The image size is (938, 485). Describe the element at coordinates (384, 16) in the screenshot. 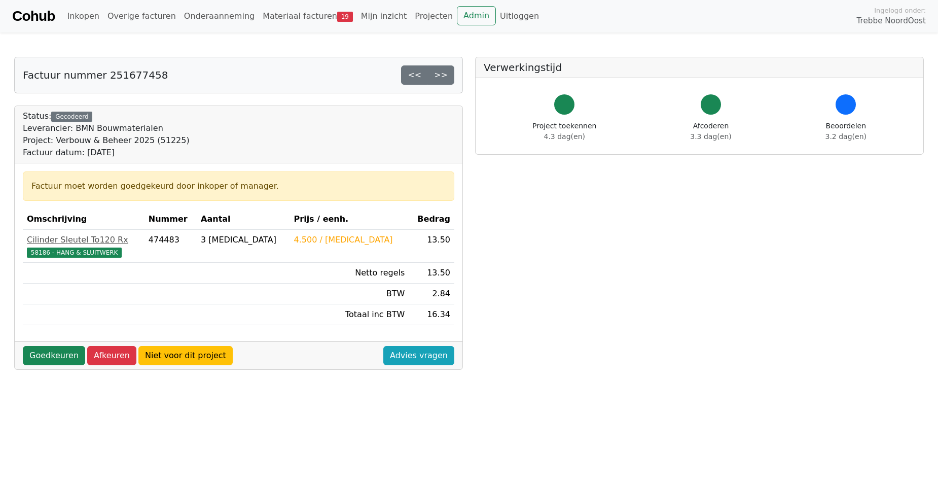

I see `a: Mijn inzicht` at that location.